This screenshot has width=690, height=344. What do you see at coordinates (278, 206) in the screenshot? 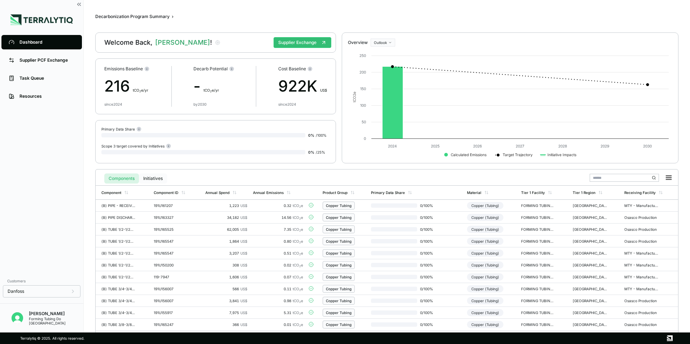
I see `div: 0.32` at bounding box center [278, 206].